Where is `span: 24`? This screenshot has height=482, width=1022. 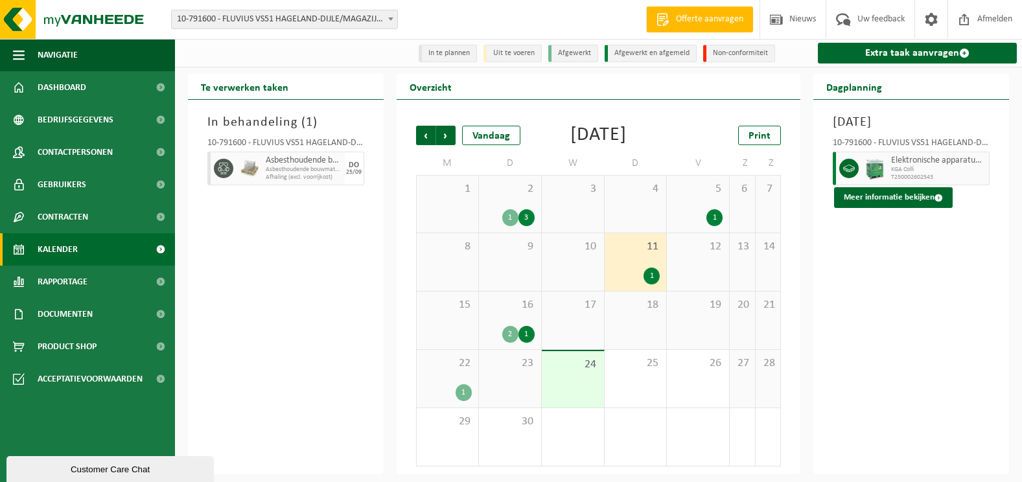 span: 24 is located at coordinates (573, 365).